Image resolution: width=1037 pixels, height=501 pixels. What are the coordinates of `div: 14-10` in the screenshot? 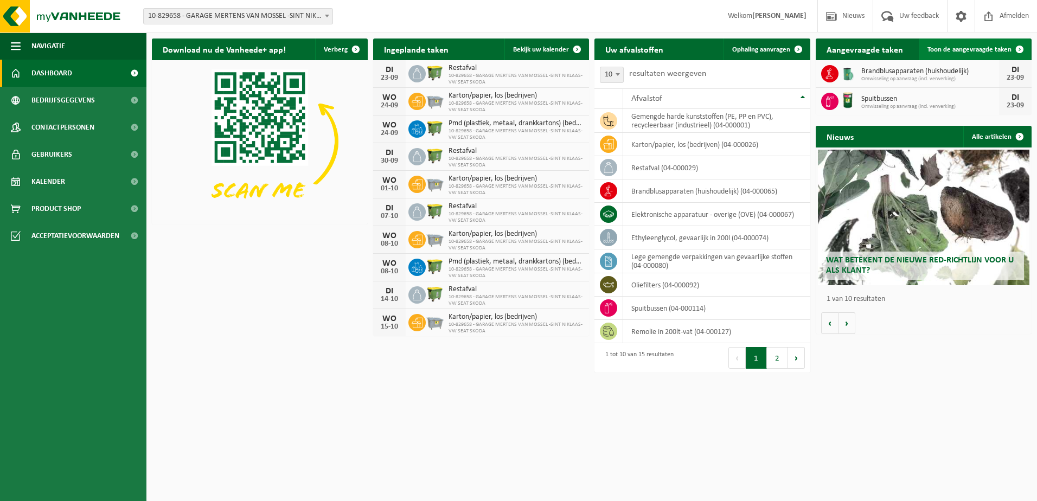 It's located at (389, 299).